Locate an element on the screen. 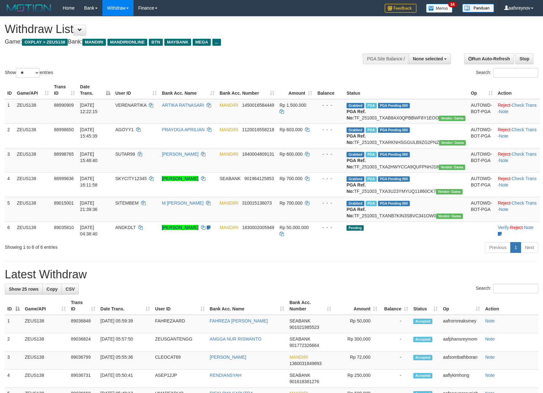  a: Copy is located at coordinates (52, 289).